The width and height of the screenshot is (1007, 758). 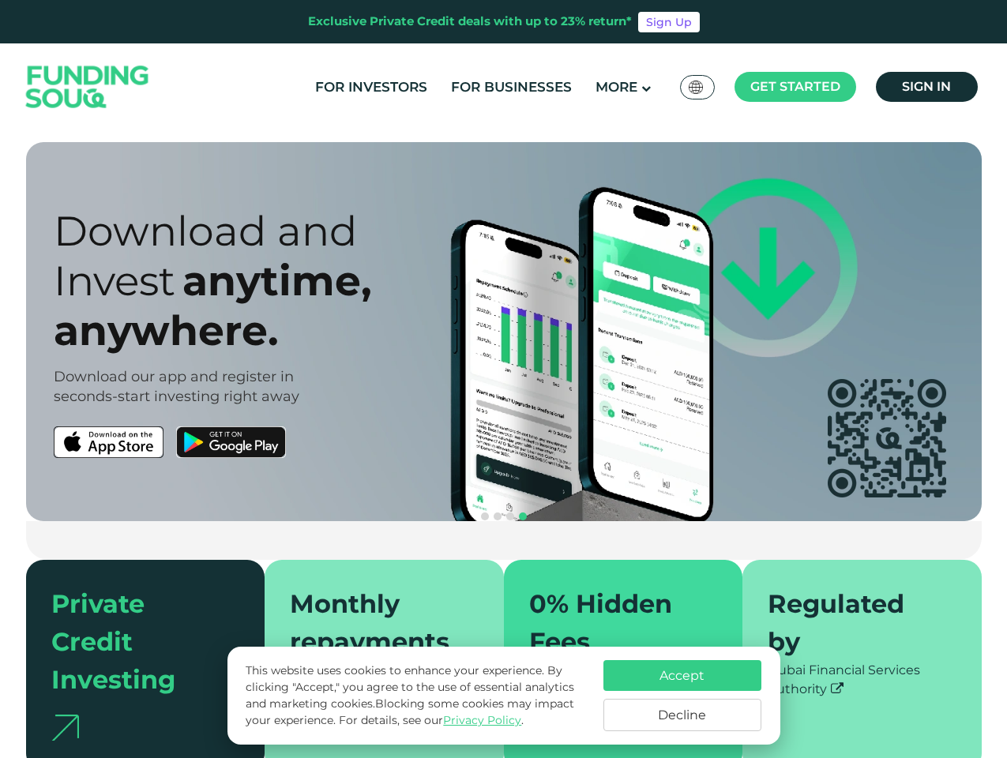 I want to click on a: Privacy Policy, so click(x=482, y=720).